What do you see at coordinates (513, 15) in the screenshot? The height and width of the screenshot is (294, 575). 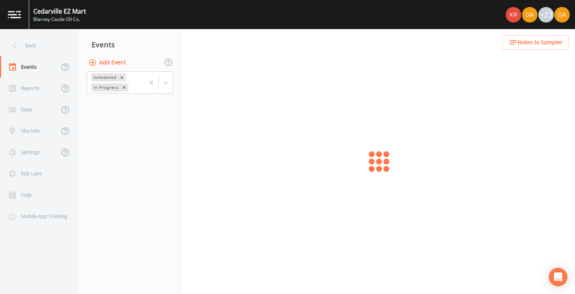 I see `div: Kristine Romanik` at bounding box center [513, 15].